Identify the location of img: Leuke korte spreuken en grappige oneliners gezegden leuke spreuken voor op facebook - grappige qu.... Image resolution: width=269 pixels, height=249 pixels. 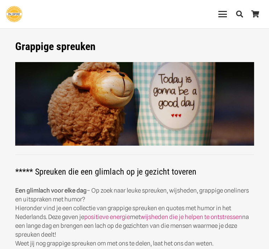
(134, 104).